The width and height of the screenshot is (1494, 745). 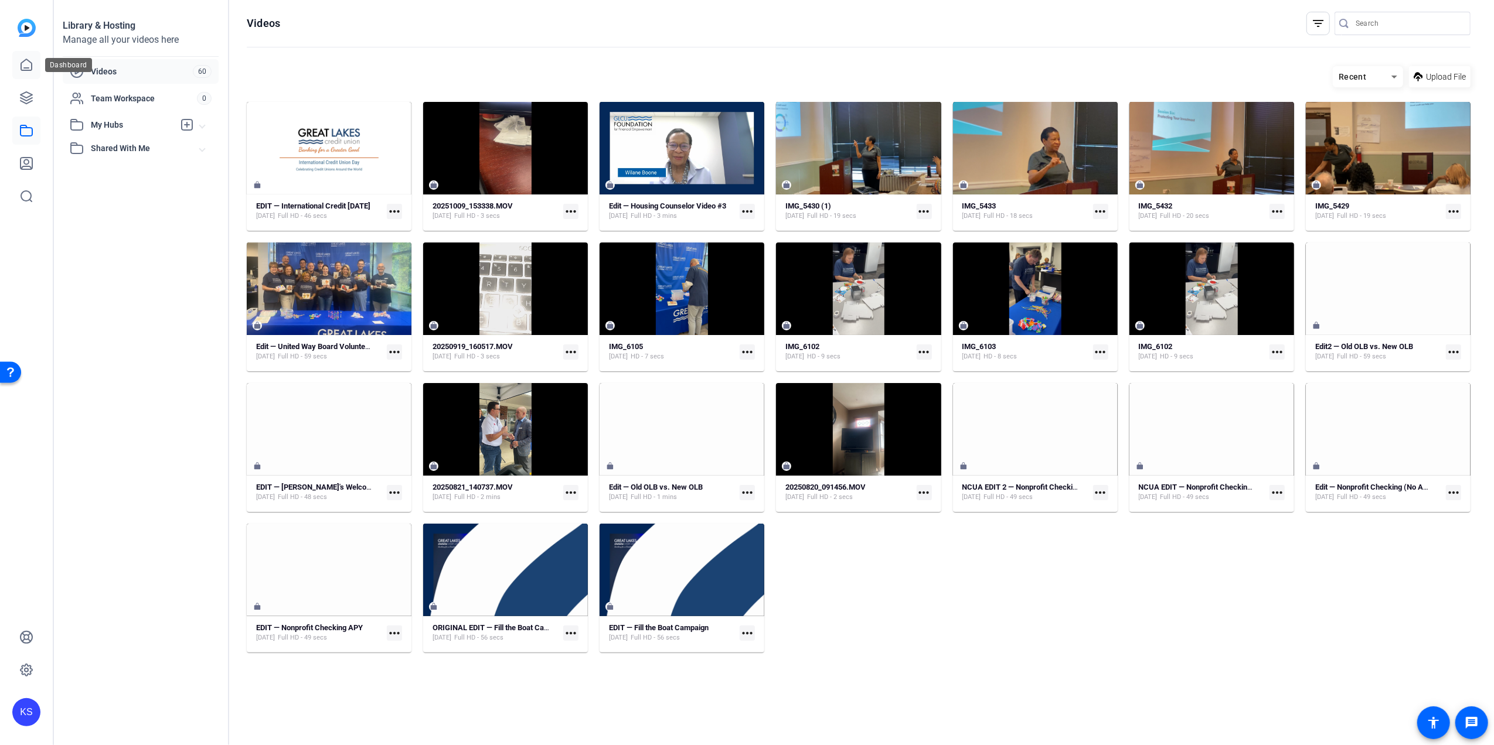 I want to click on span: Shared With Me, so click(x=145, y=148).